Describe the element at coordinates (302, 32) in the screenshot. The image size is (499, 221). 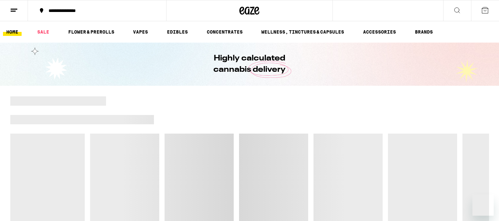
I see `a: WELLNESS, TINCTURES & CAPSULES` at that location.